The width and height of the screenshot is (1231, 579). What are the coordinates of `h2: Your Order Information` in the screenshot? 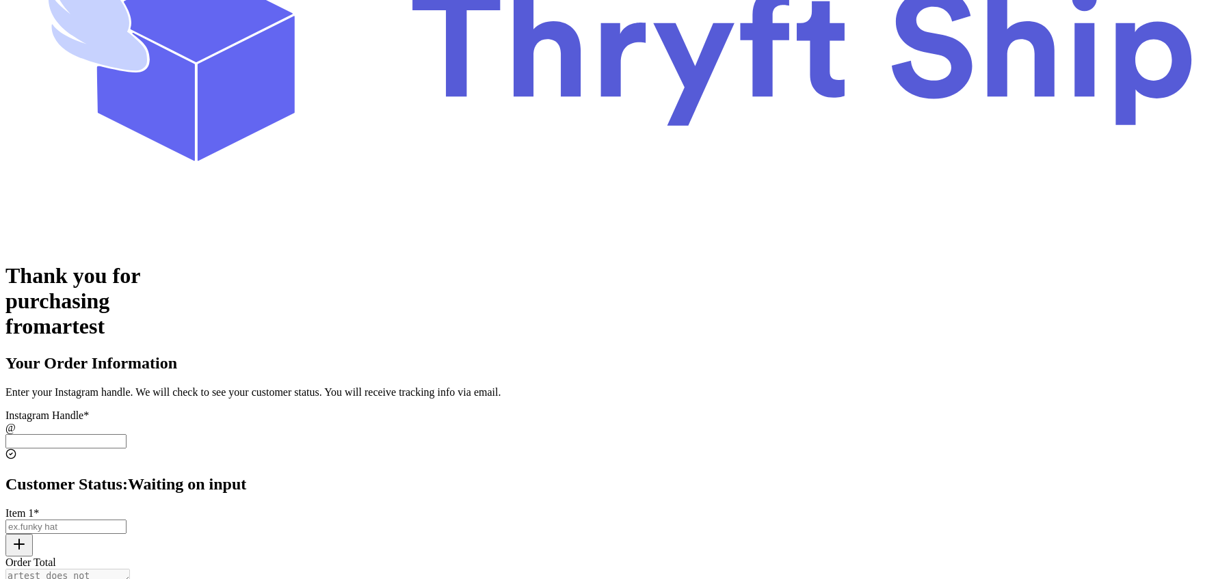 It's located at (615, 363).